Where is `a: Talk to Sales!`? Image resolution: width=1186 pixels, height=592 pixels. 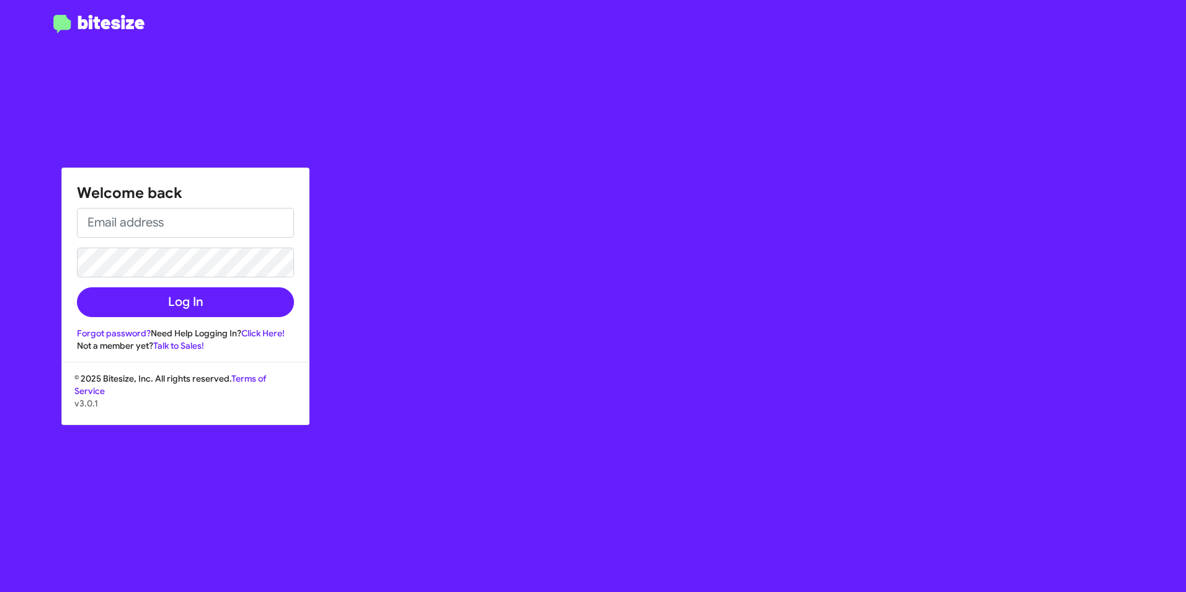 a: Talk to Sales! is located at coordinates (179, 346).